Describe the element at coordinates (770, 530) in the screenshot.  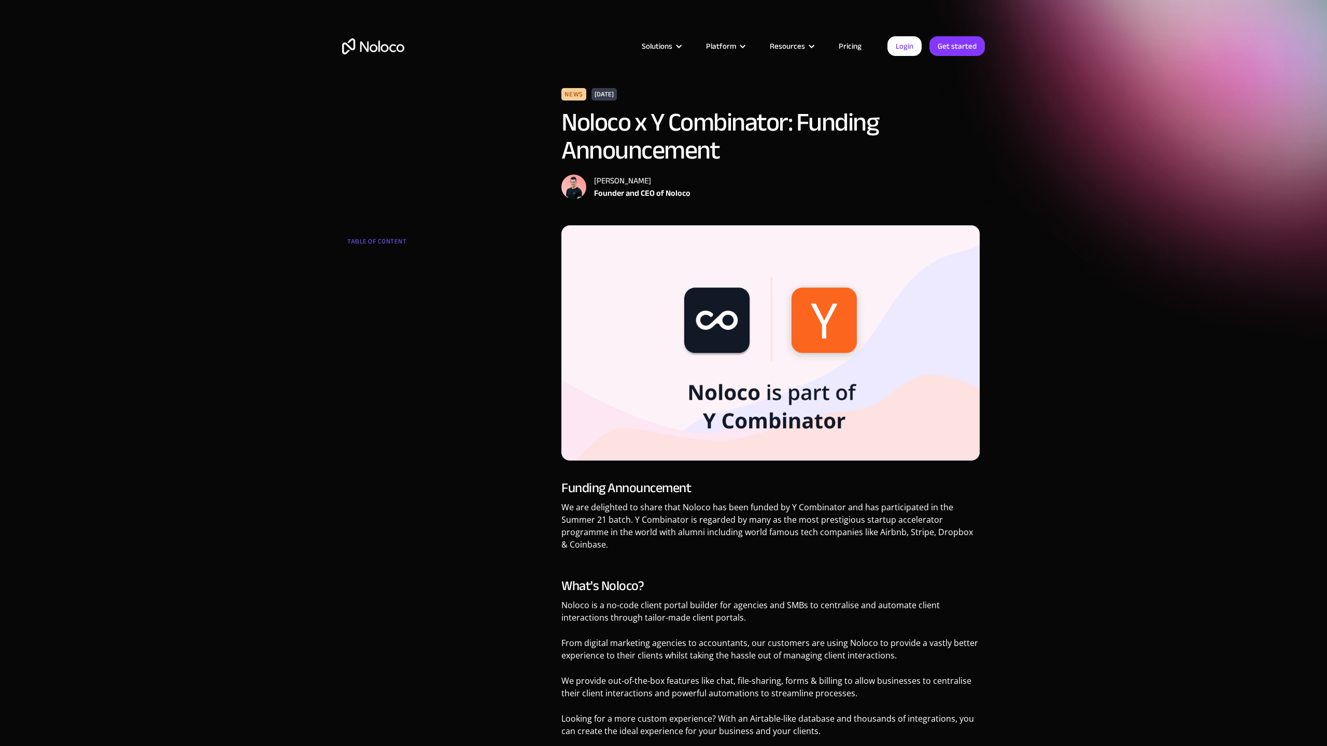
I see `p: We are delighted to share that Noloco has been funded by Y Combinator and has participated in the...` at that location.